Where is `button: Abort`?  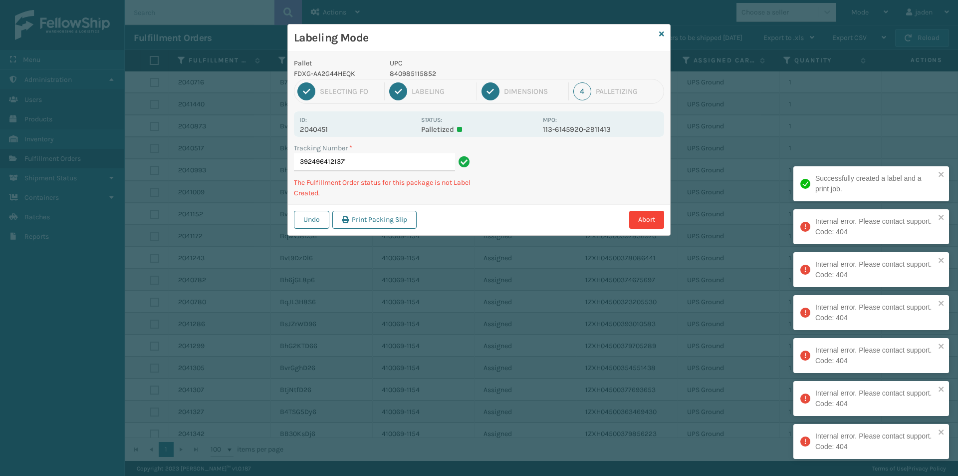 button: Abort is located at coordinates (647, 220).